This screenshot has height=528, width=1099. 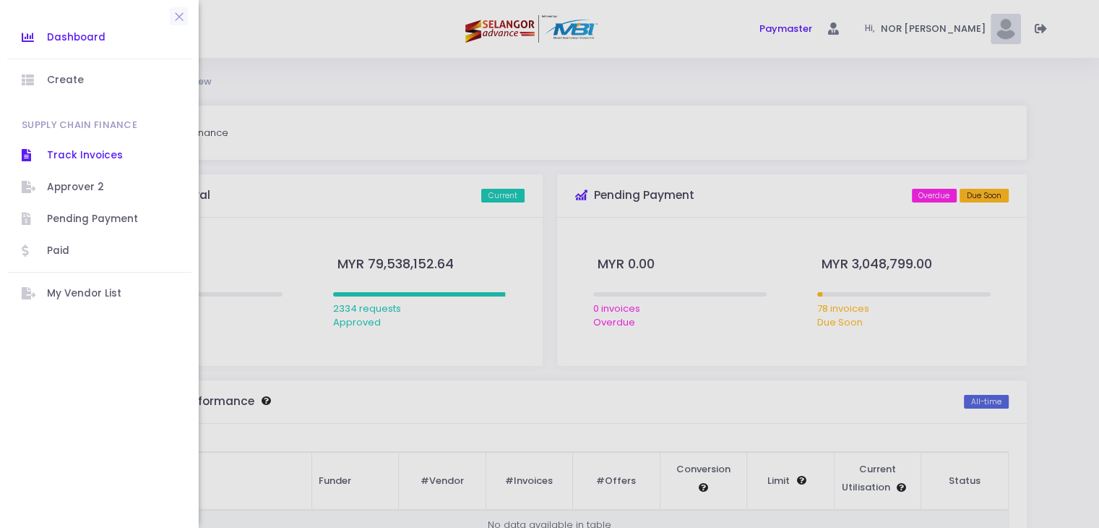 I want to click on a: My Vendor List, so click(x=99, y=293).